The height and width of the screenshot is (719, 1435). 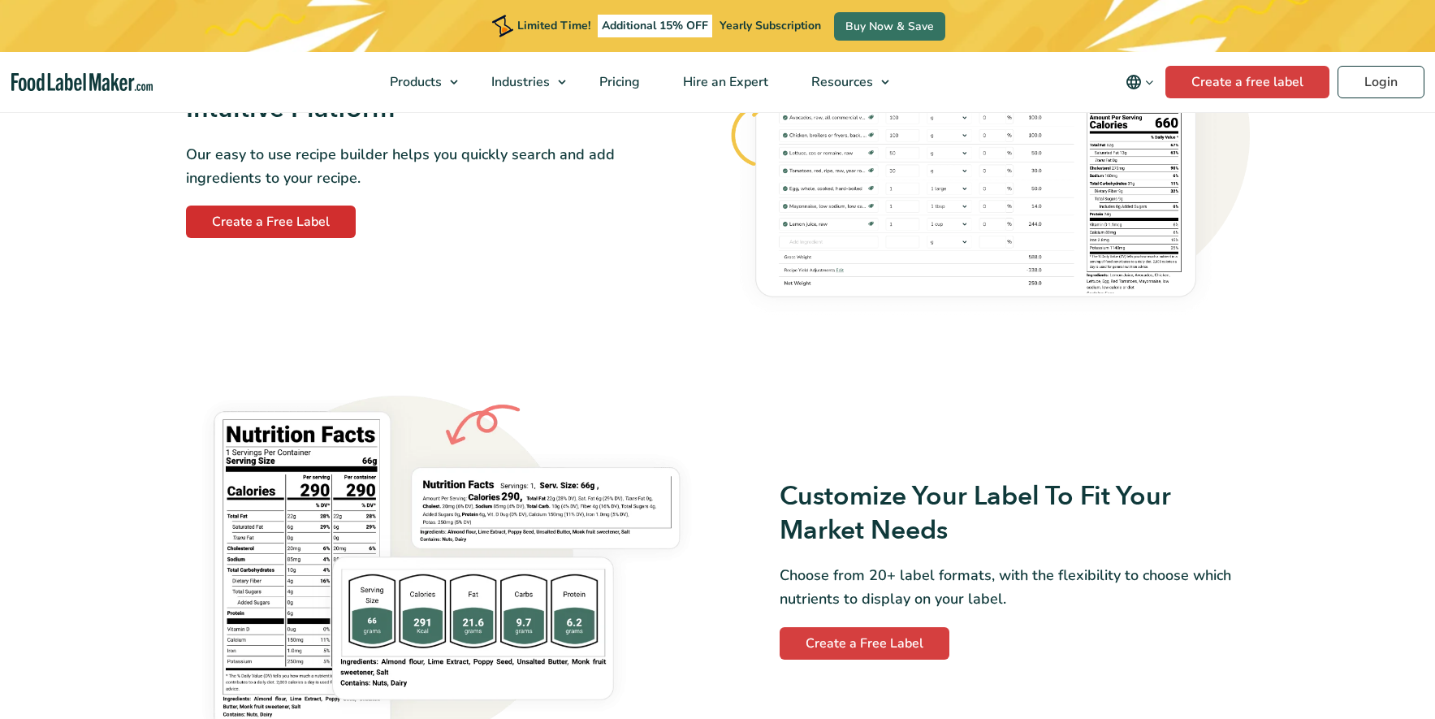 What do you see at coordinates (1014, 587) in the screenshot?
I see `p: Choose from 20+ label formats, with the flexibility to choose which nutrients to display on your ...` at bounding box center [1014, 587].